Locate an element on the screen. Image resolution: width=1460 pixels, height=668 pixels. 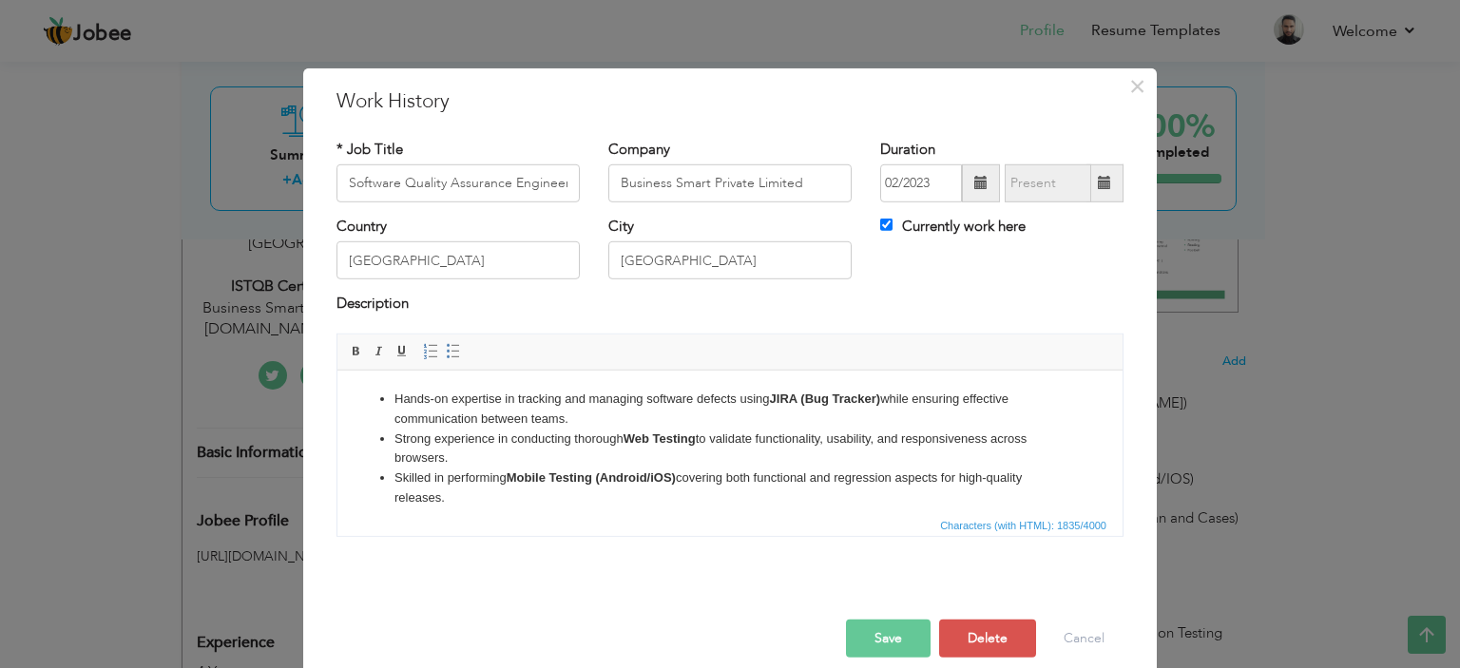
h3: Work History is located at coordinates (730, 101).